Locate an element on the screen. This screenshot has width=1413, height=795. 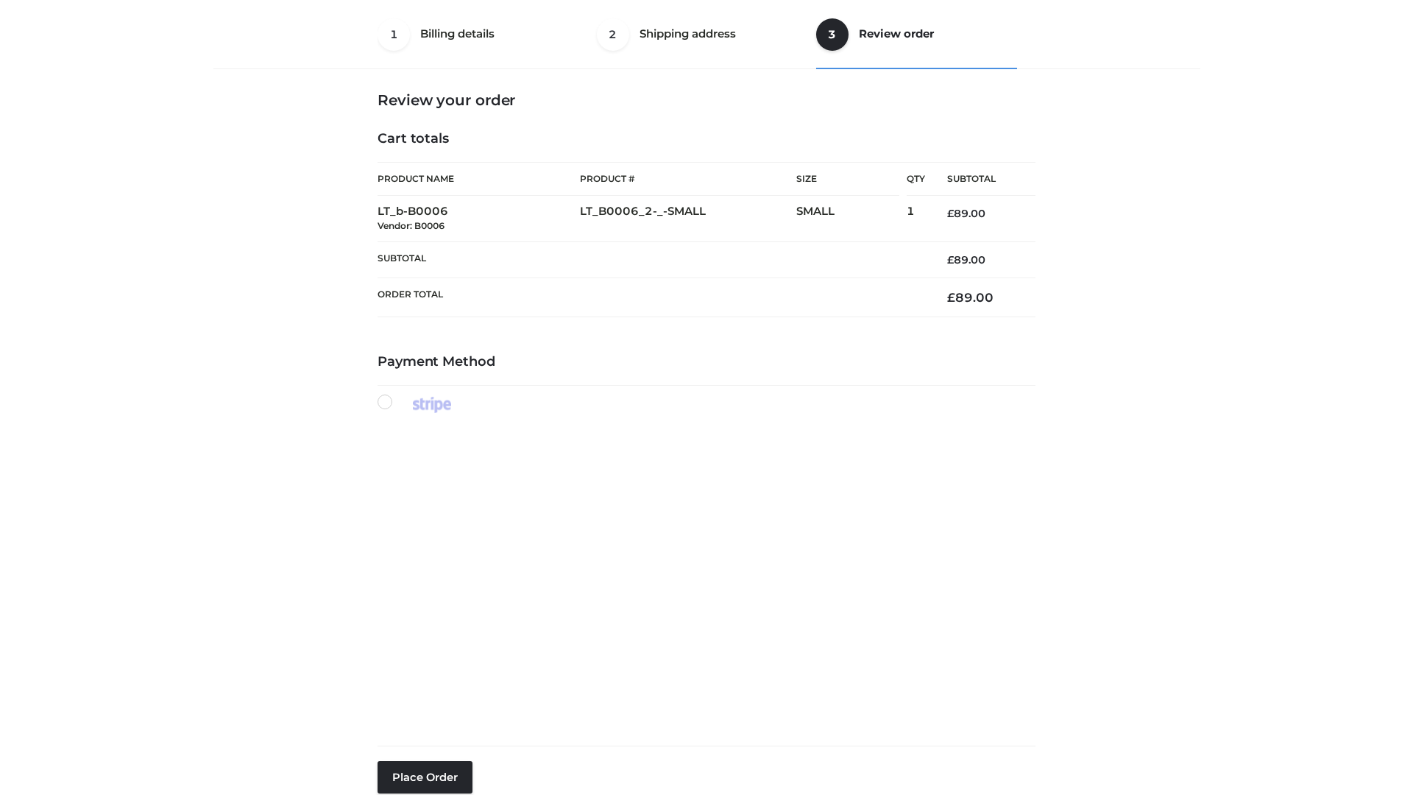
button: Place order is located at coordinates (425, 777).